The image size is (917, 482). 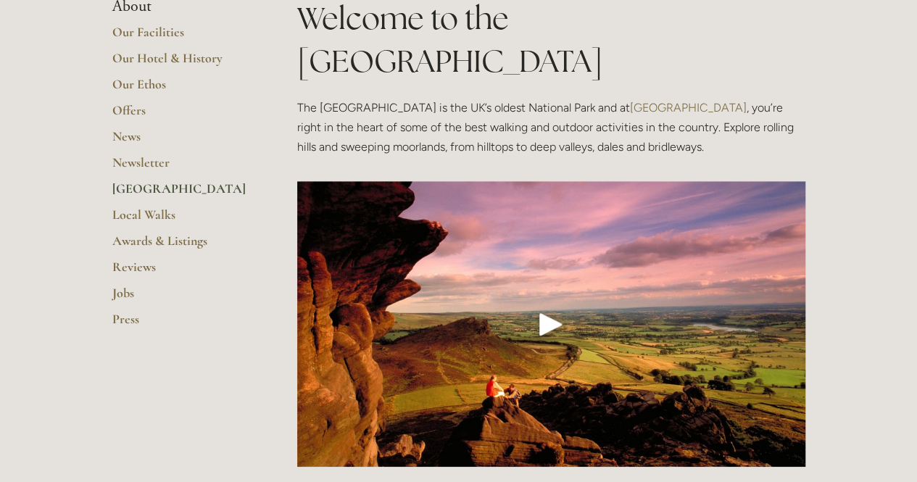 What do you see at coordinates (181, 63) in the screenshot?
I see `a: Our Hotel & History` at bounding box center [181, 63].